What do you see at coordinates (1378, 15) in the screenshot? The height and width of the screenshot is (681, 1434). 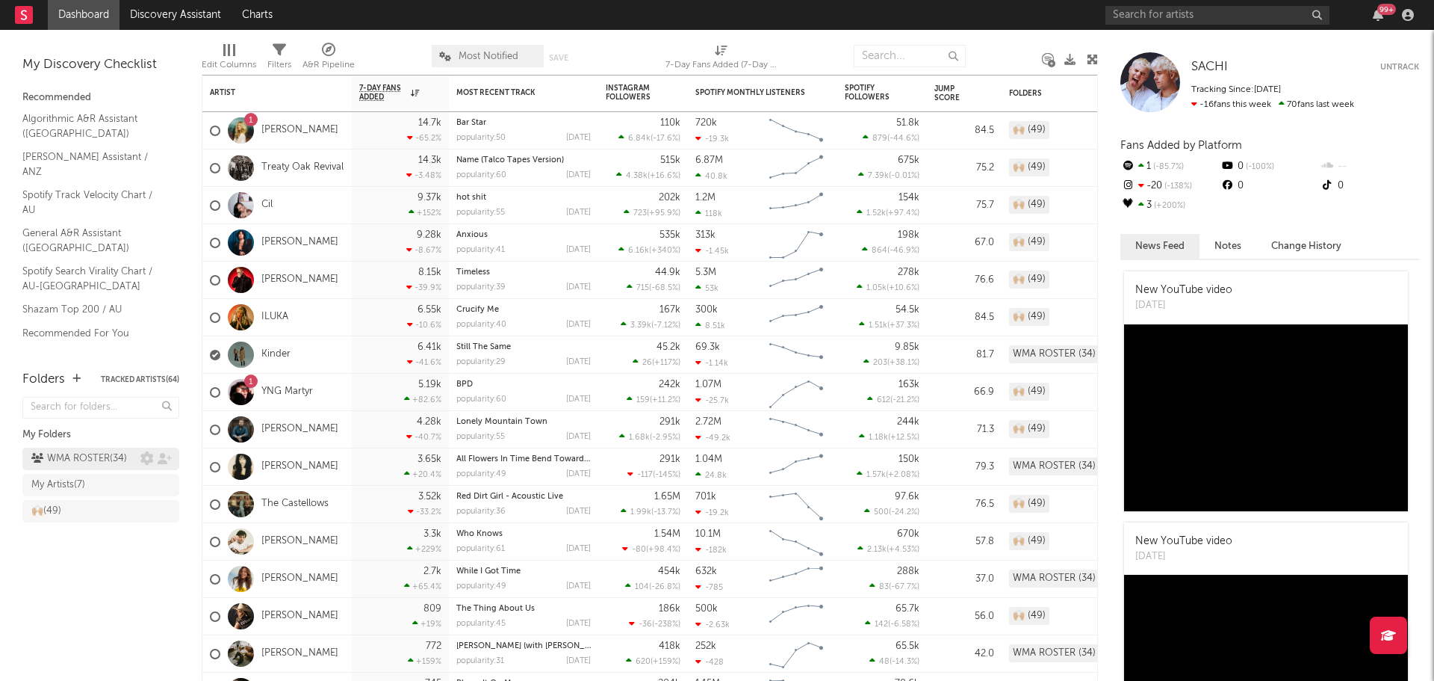 I see `button: 99+` at bounding box center [1378, 15].